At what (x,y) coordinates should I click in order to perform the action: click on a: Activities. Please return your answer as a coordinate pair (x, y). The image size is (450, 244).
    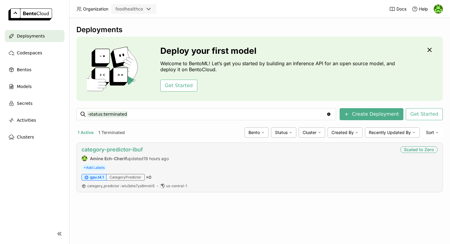
    Looking at the image, I should click on (35, 120).